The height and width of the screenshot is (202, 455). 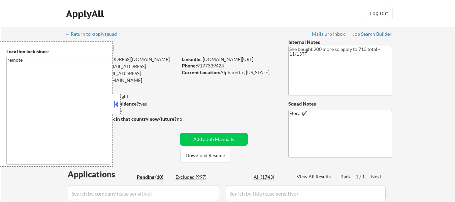 I want to click on div: Squad Notes, so click(x=340, y=104).